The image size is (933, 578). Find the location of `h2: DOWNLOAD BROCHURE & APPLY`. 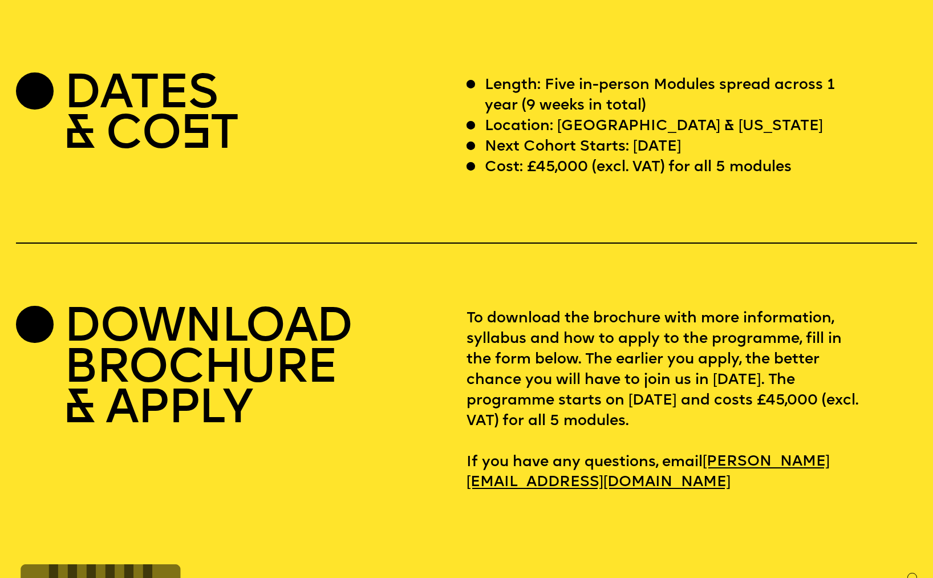

h2: DOWNLOAD BROCHURE & APPLY is located at coordinates (208, 370).